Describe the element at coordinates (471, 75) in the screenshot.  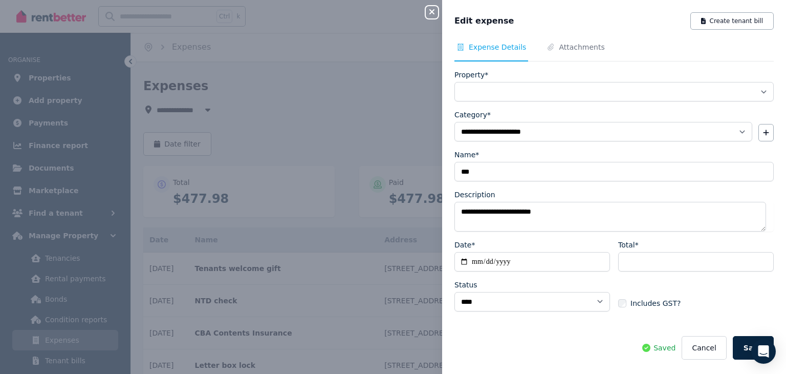
I see `label: Property*` at that location.